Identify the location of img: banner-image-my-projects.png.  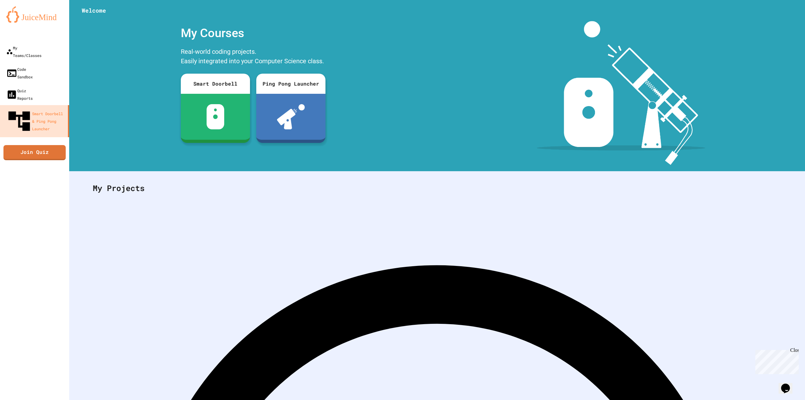
(621, 93).